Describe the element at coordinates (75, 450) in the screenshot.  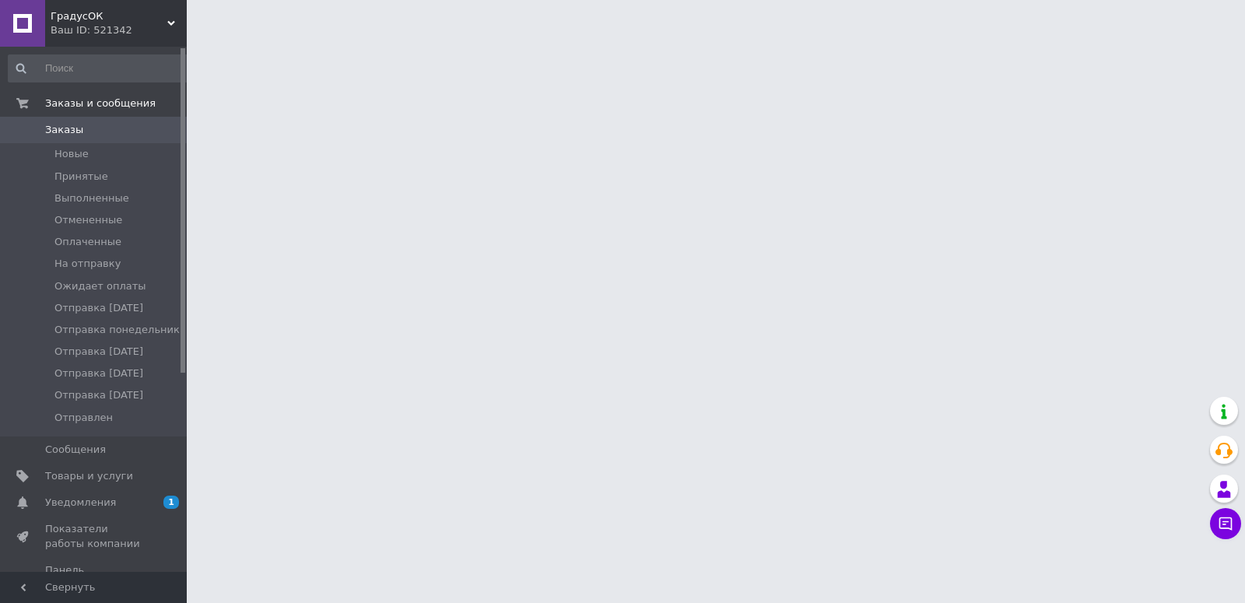
I see `span: Сообщения` at that location.